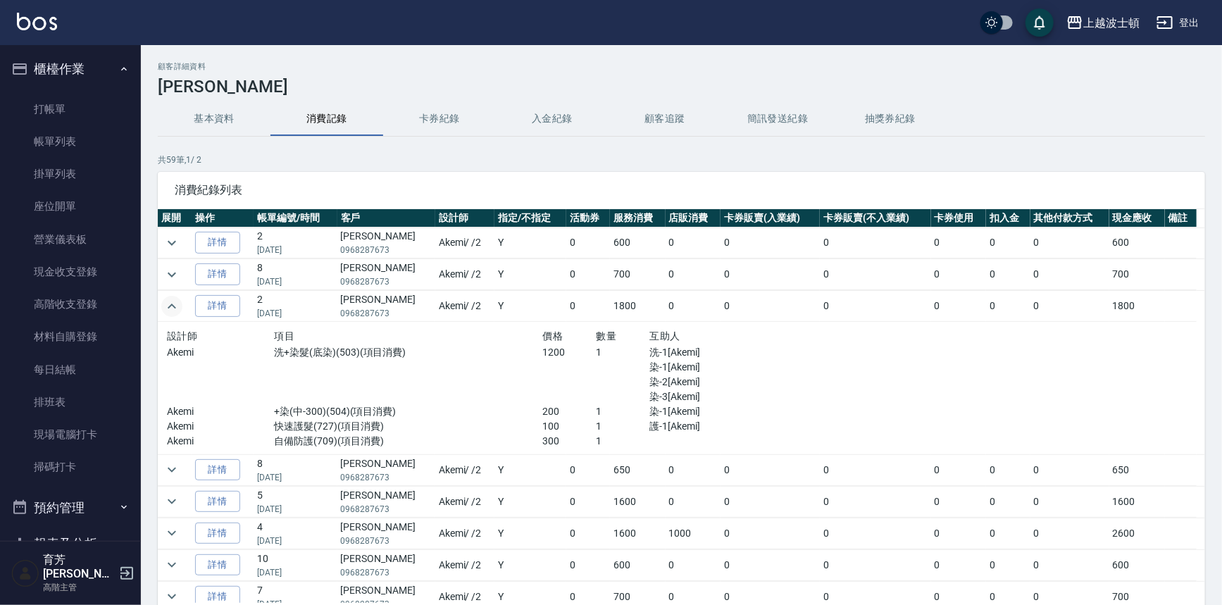 Image resolution: width=1222 pixels, height=605 pixels. What do you see at coordinates (730, 397) in the screenshot?
I see `p: 染-3[Akemi]` at bounding box center [730, 397].